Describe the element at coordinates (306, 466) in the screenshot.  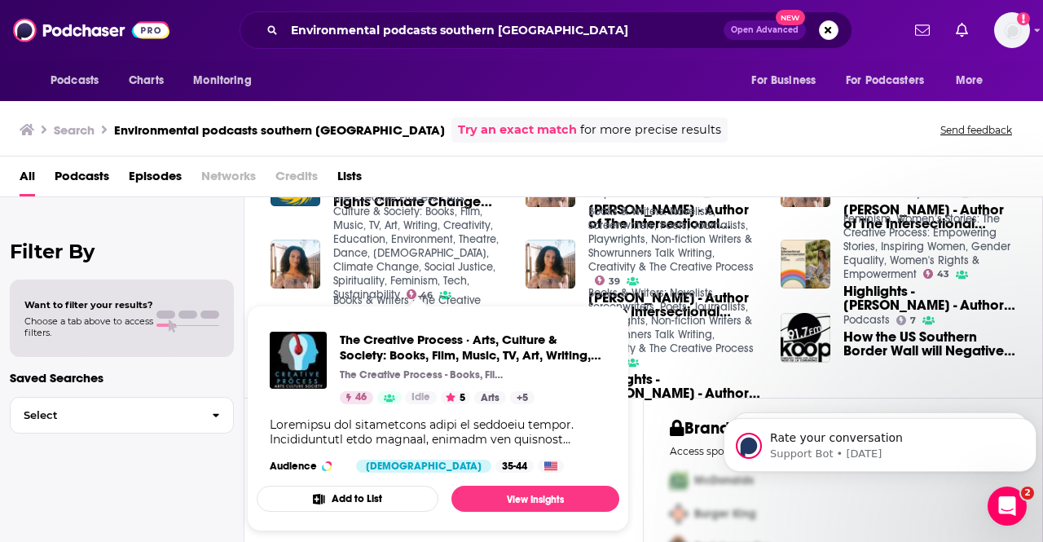
I see `h3: Audience` at that location.